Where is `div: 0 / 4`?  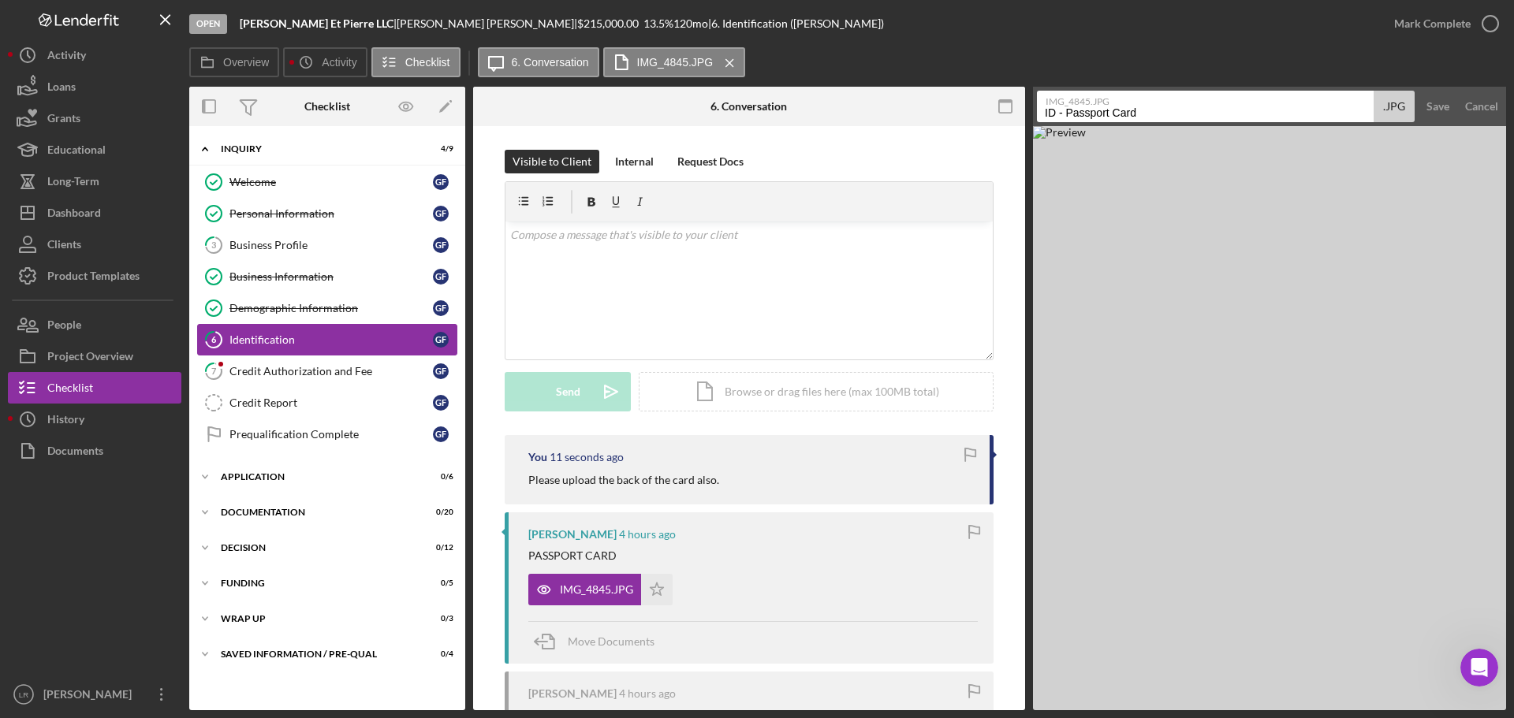
div: 0 / 4 is located at coordinates (439, 654).